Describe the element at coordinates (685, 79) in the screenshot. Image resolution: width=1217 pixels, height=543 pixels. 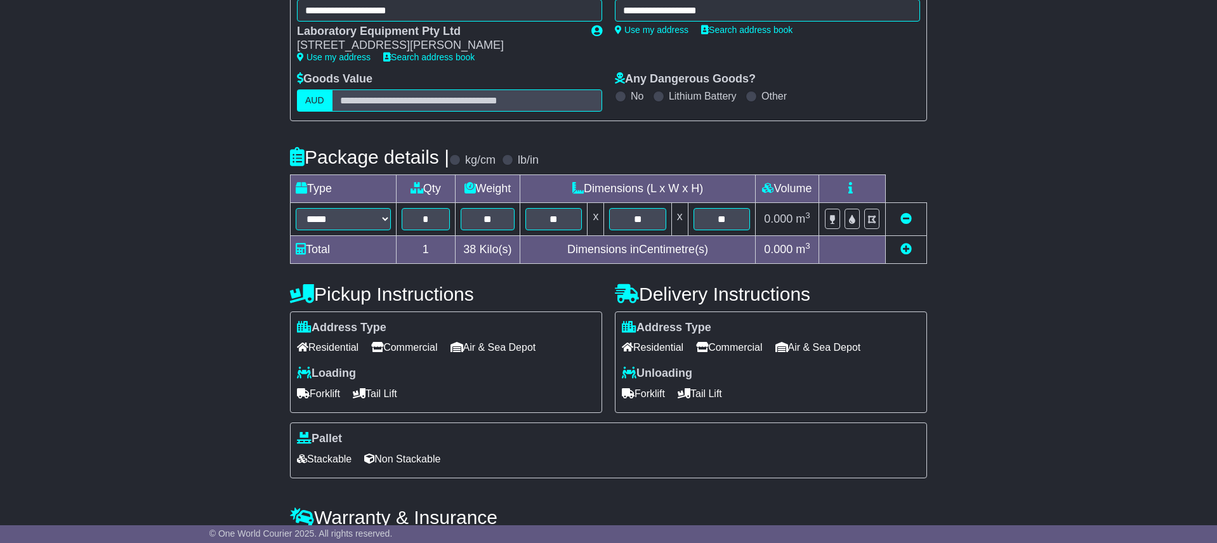
I see `label: Any Dangerous Goods?` at that location.